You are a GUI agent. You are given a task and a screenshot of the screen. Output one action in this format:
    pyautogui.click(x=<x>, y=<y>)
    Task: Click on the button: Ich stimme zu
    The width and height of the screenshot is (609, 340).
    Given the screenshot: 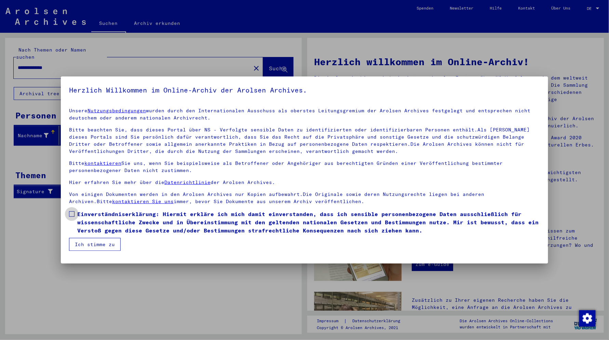 What is the action you would take?
    pyautogui.click(x=95, y=245)
    